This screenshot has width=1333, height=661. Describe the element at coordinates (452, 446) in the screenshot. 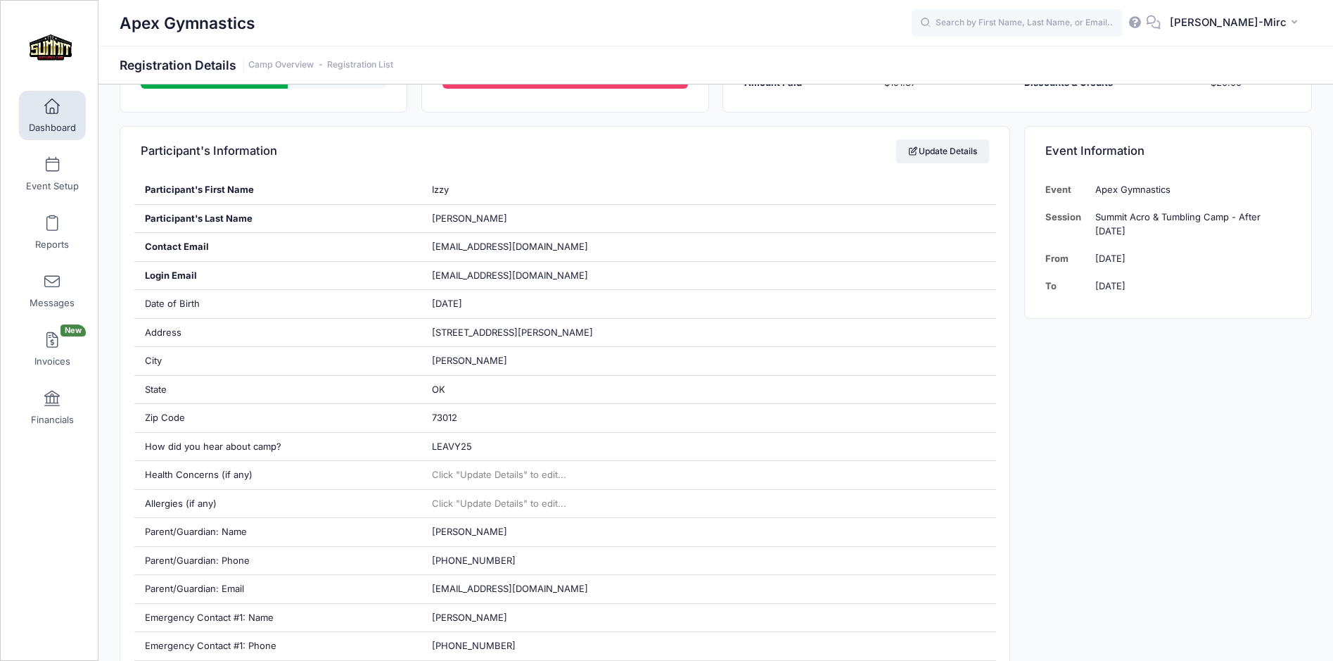

I see `span: LEAVY25` at that location.